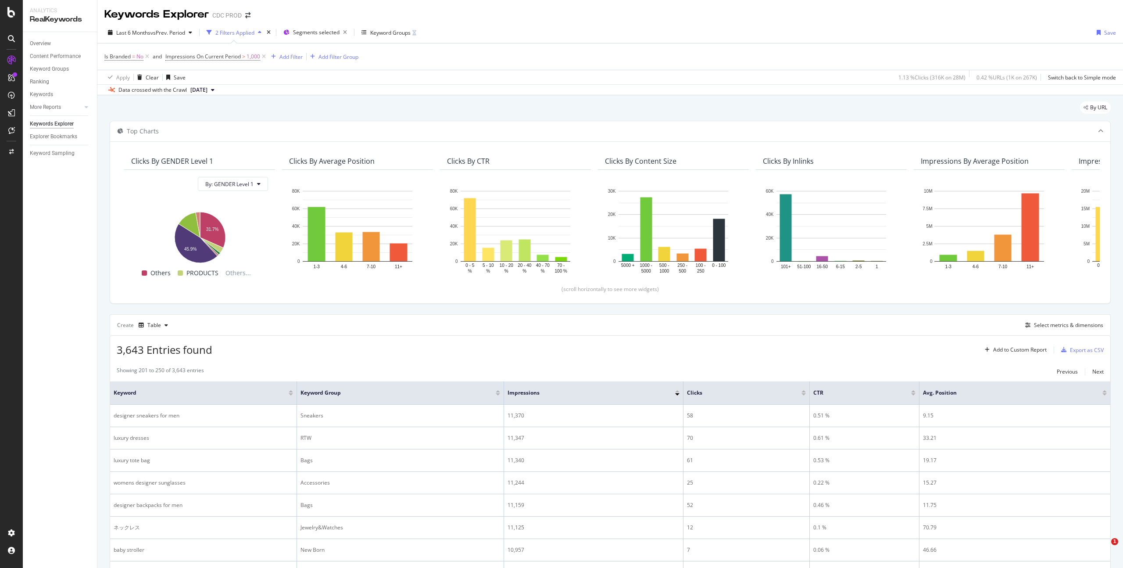 The image size is (1123, 568). I want to click on div: Create, so click(144, 325).